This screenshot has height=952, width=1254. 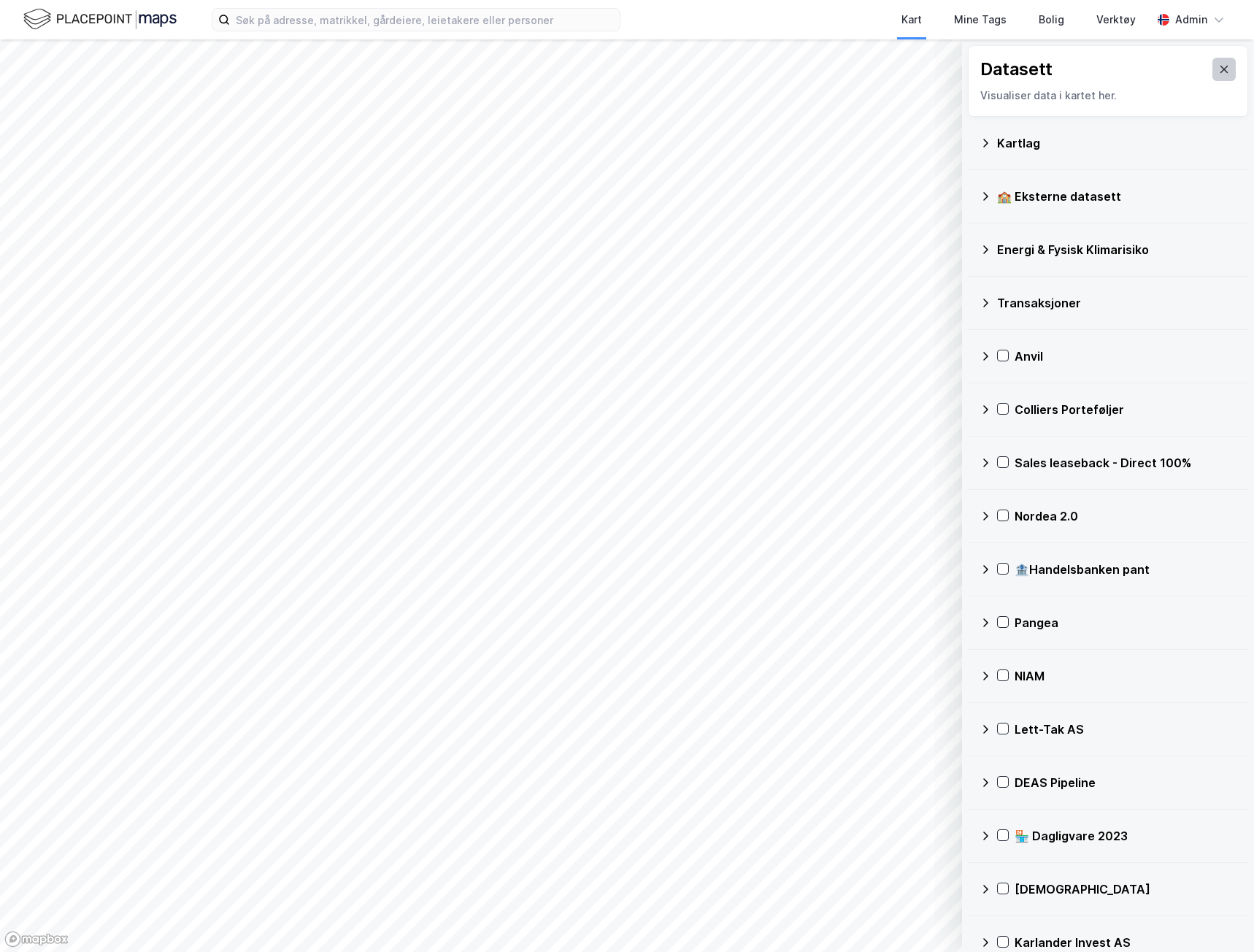 I want to click on div: Colliers Porteføljer, so click(x=1126, y=409).